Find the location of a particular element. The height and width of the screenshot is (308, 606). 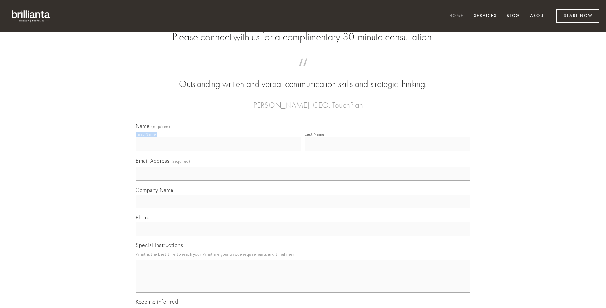

a: About is located at coordinates (538, 16).